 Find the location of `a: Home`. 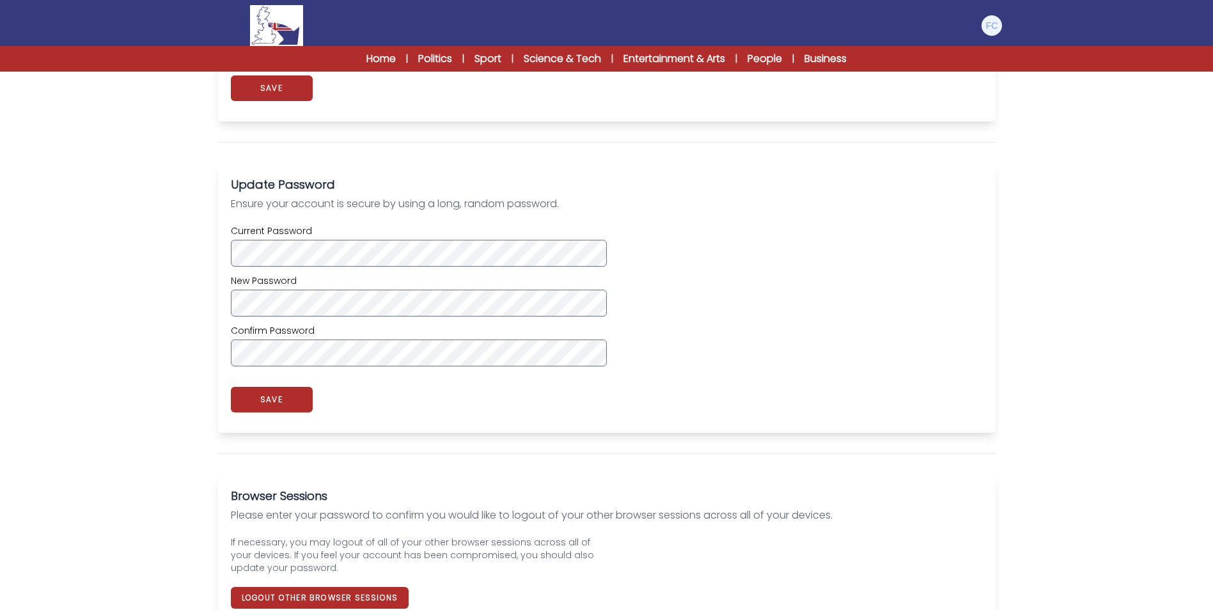

a: Home is located at coordinates (381, 59).